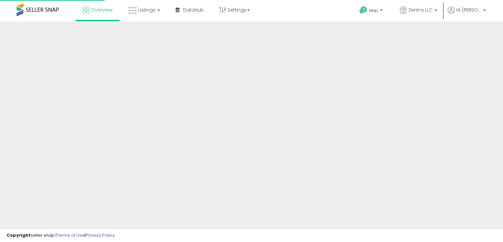 The width and height of the screenshot is (503, 242). Describe the element at coordinates (363, 10) in the screenshot. I see `i: Get Help` at that location.